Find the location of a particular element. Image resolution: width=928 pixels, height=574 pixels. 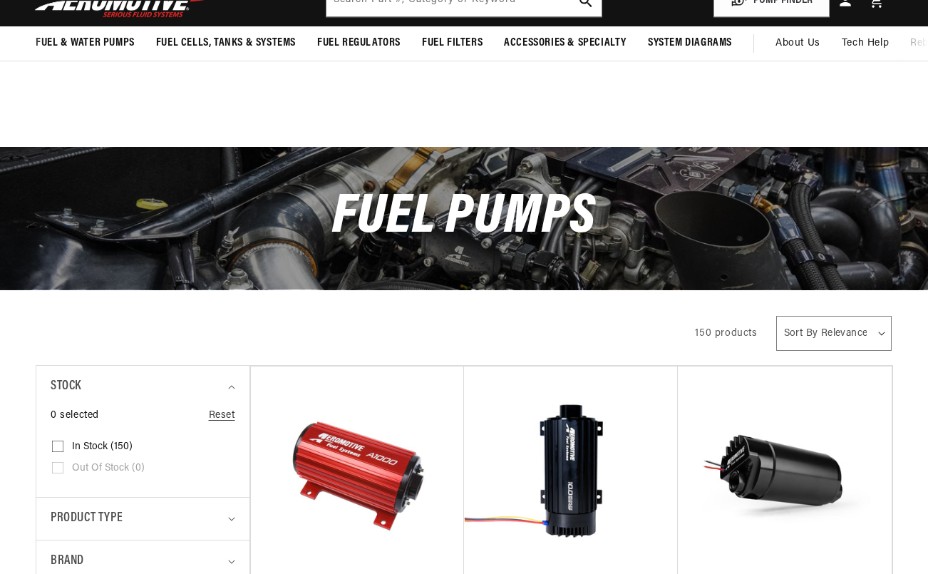

span: Out of stock (0) is located at coordinates (108, 468).